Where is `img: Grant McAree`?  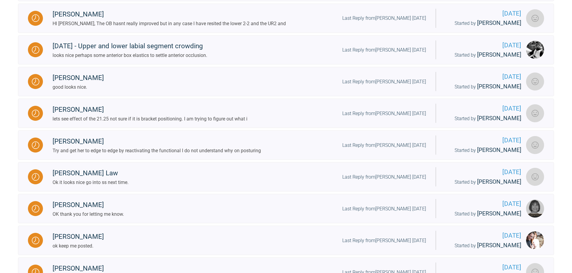
img: Grant McAree is located at coordinates (535, 241).